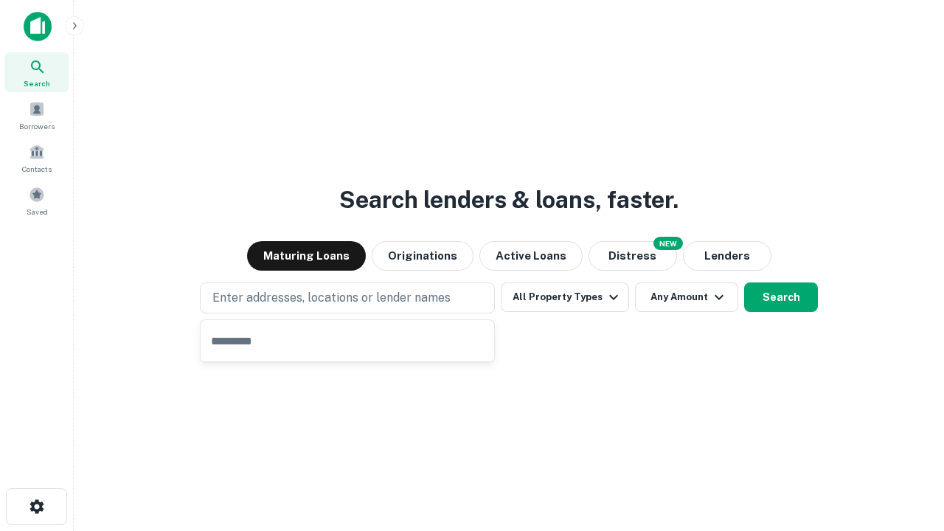  What do you see at coordinates (37, 212) in the screenshot?
I see `span: Saved` at bounding box center [37, 212].